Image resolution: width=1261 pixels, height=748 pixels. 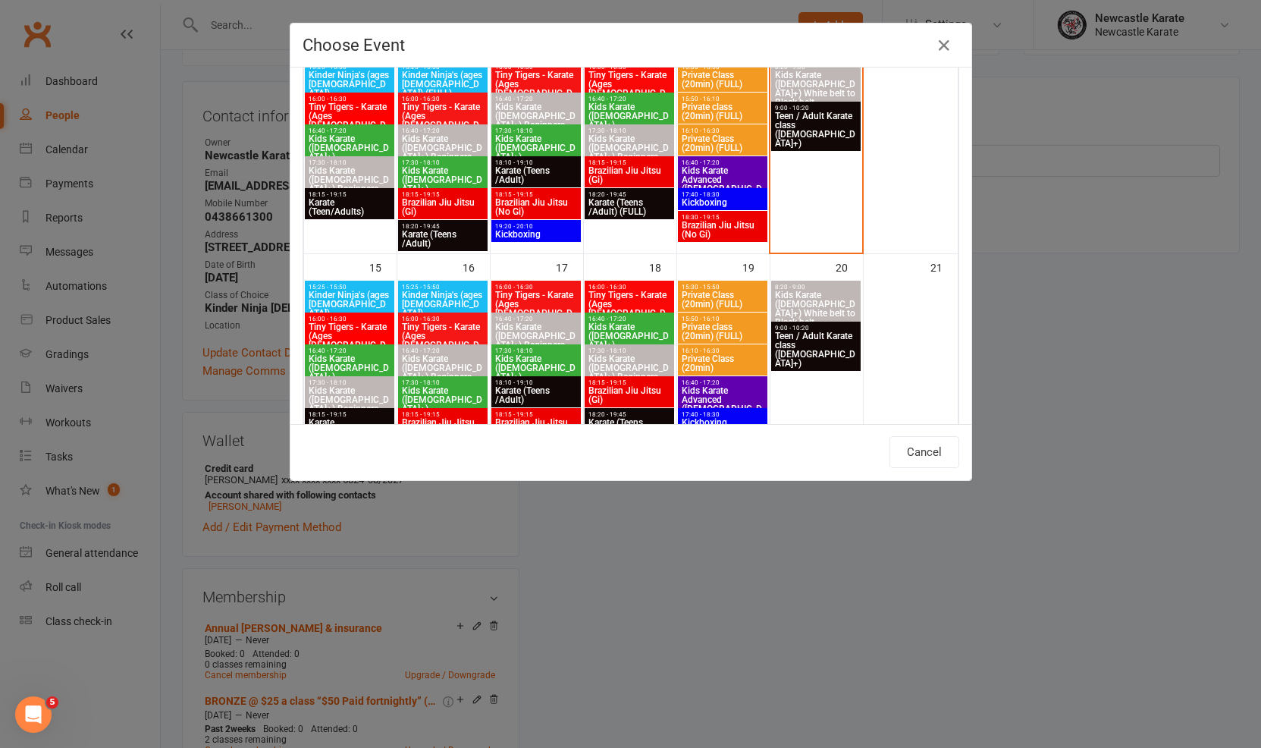 I want to click on div: 16, so click(x=476, y=266).